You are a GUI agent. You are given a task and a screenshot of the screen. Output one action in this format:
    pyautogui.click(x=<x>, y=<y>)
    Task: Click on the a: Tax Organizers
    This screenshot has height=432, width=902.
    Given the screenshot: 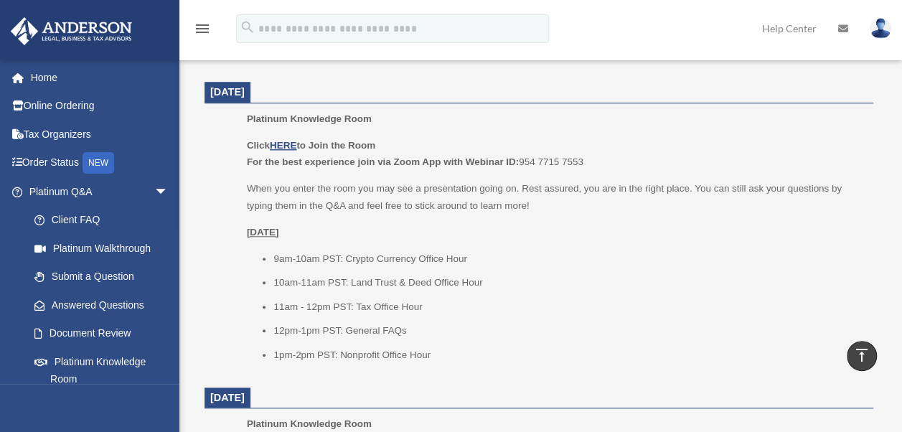 What is the action you would take?
    pyautogui.click(x=100, y=134)
    